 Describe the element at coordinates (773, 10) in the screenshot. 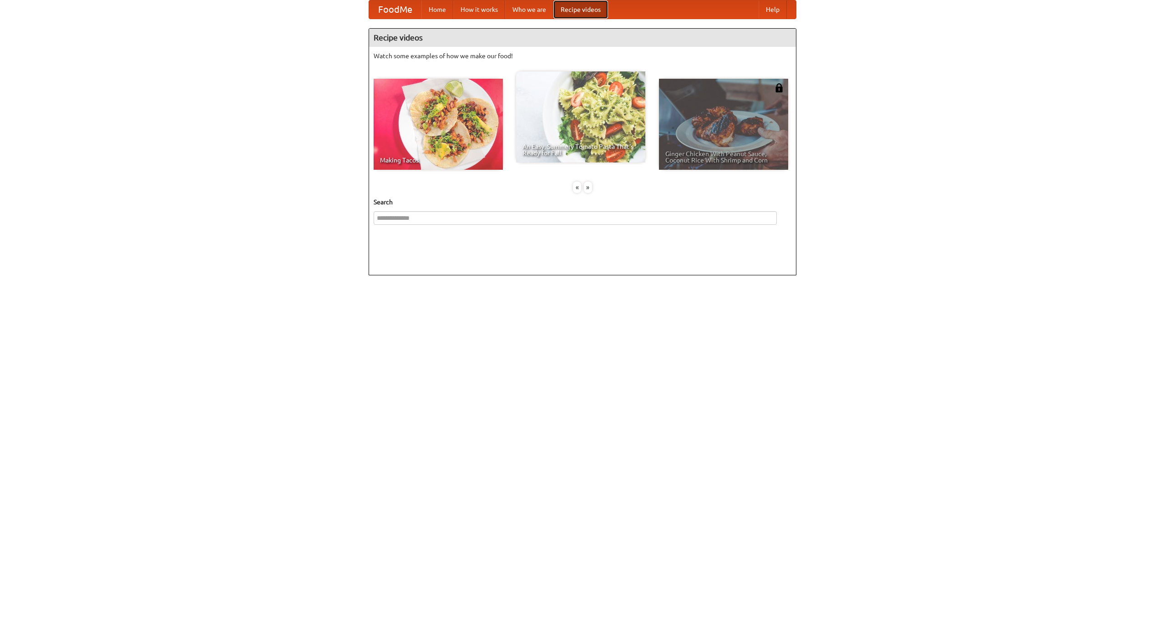

I see `a: Help` at that location.